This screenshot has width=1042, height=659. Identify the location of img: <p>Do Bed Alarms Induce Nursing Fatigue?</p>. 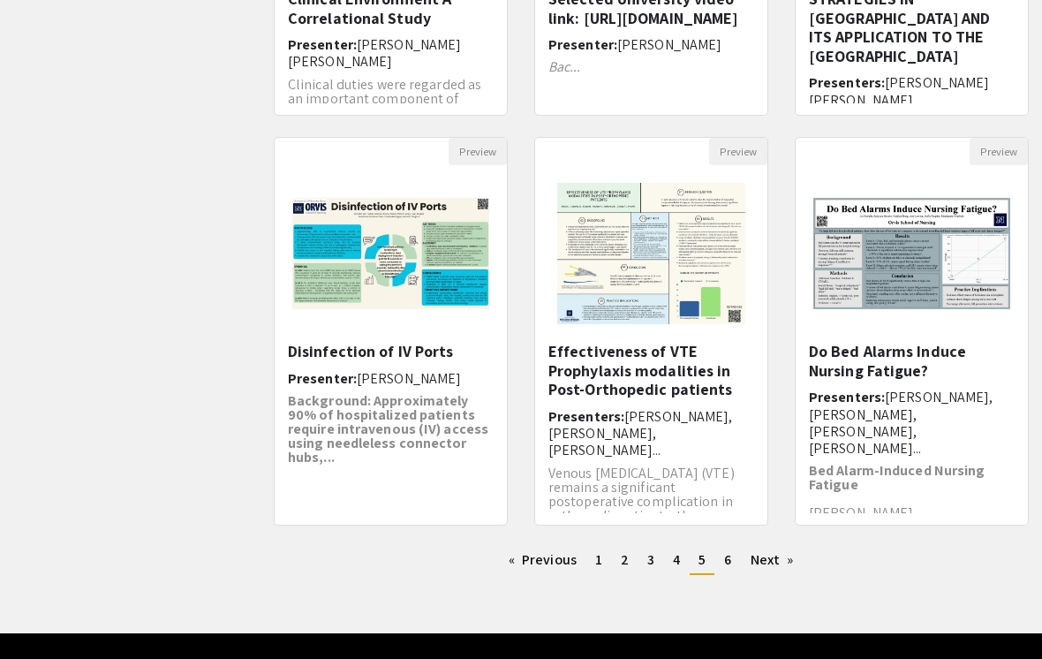
(911, 253).